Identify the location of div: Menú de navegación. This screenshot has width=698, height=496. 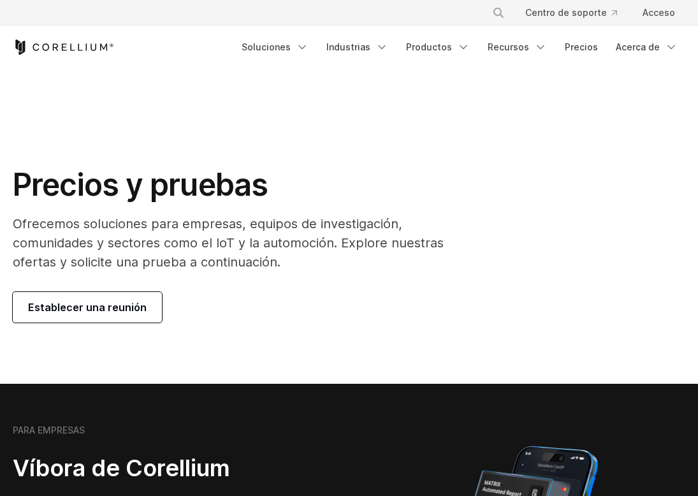
(460, 47).